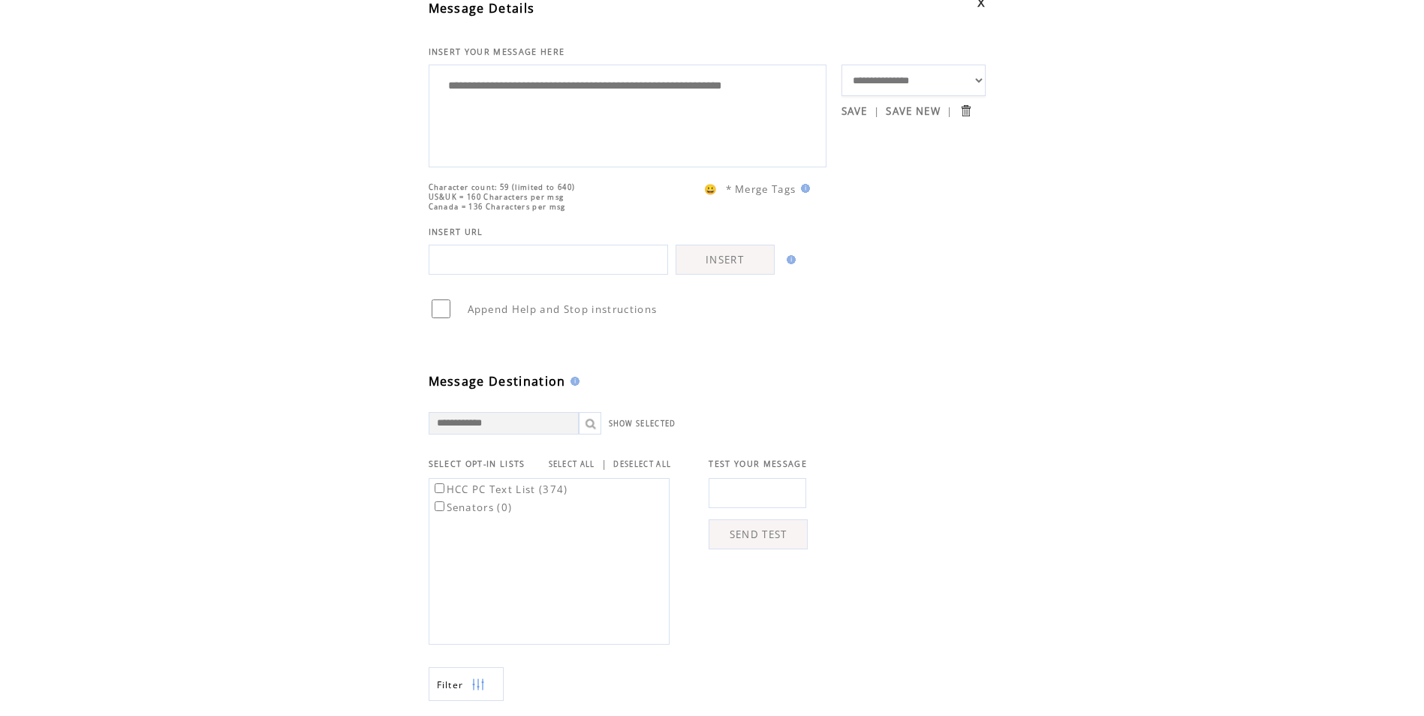  What do you see at coordinates (497, 52) in the screenshot?
I see `span: INSERT YOUR MESSAGE HERE` at bounding box center [497, 52].